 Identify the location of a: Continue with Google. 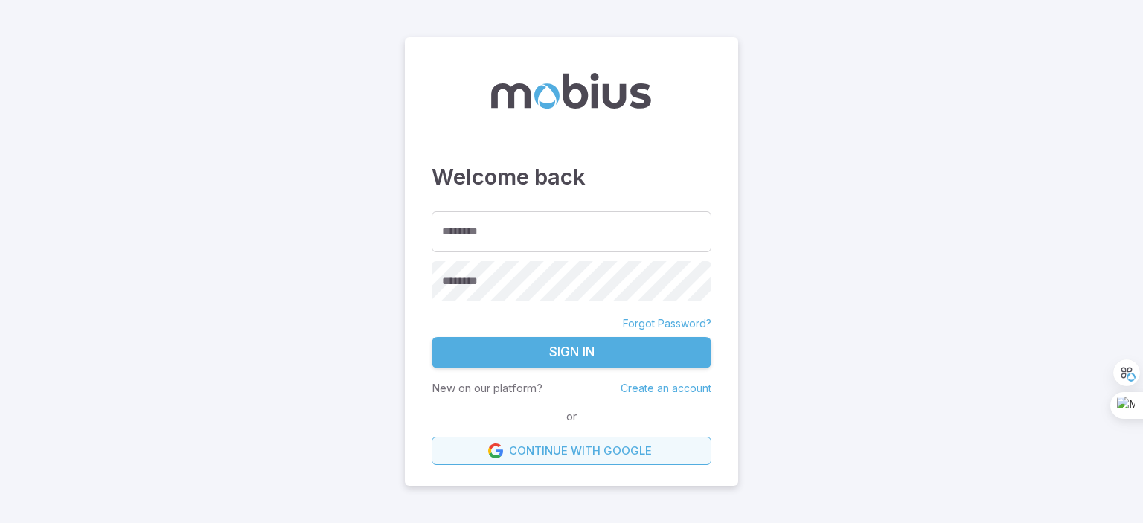
(571, 451).